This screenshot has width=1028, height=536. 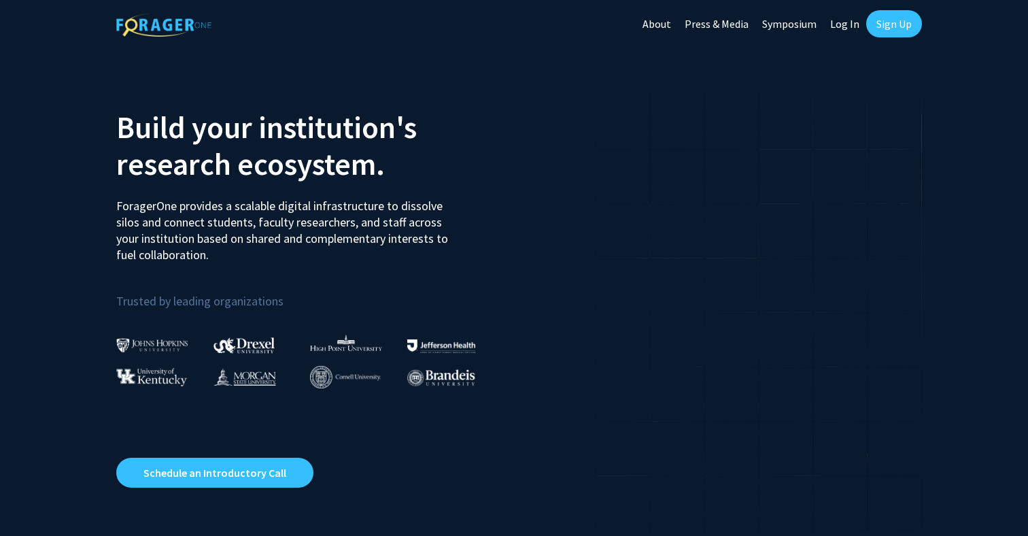 I want to click on img: Morgan State University, so click(x=245, y=377).